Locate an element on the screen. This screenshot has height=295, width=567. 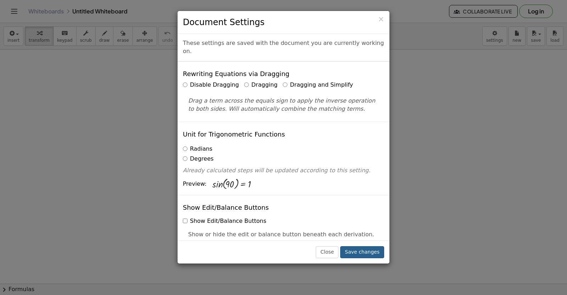
input: Show Edit/Balance Buttons is located at coordinates (185, 221).